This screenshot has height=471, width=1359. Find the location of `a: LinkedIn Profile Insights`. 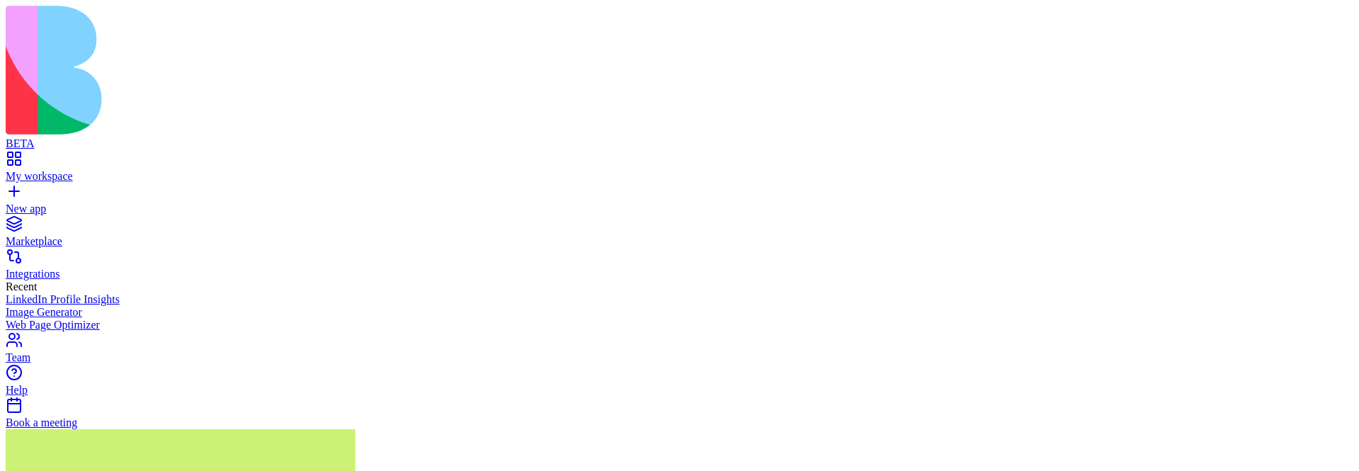

a: LinkedIn Profile Insights is located at coordinates (680, 299).